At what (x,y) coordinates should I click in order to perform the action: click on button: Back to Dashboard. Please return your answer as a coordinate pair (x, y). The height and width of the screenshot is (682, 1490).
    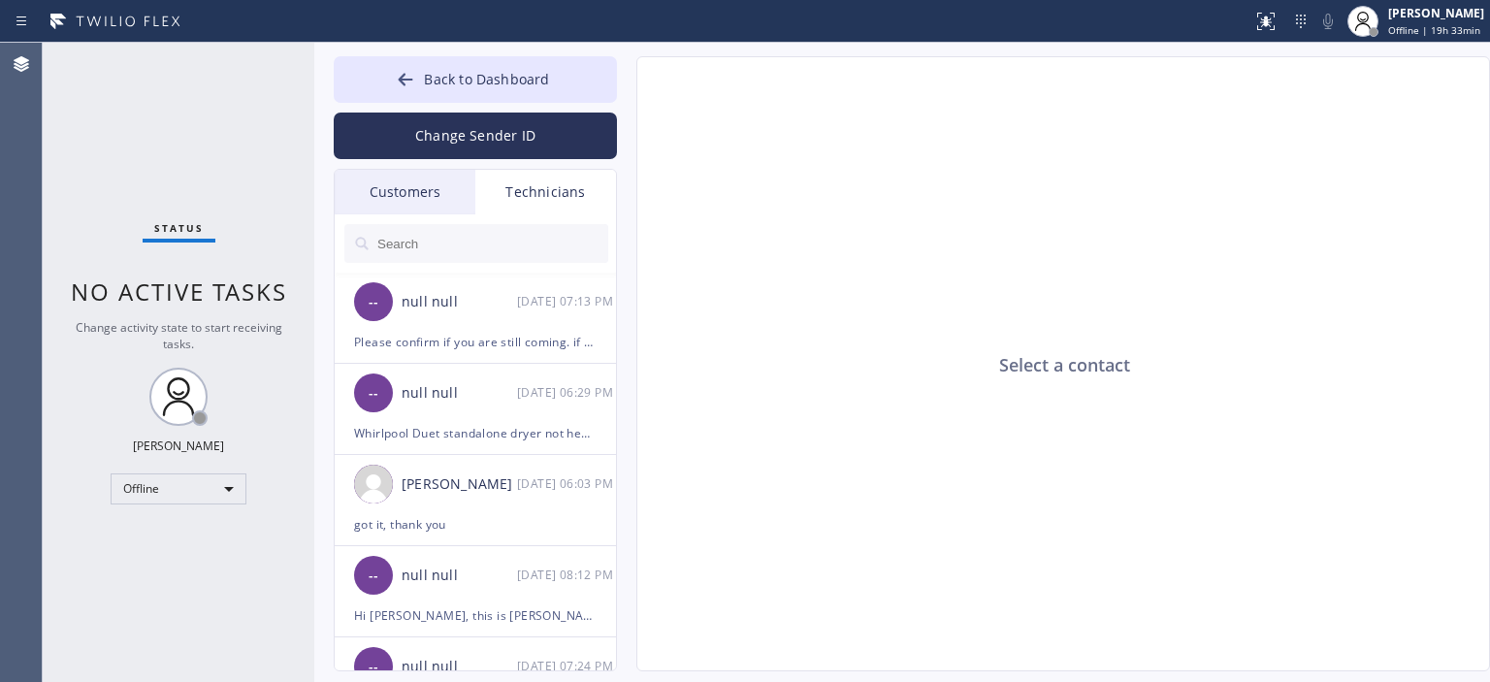
    Looking at the image, I should click on (475, 80).